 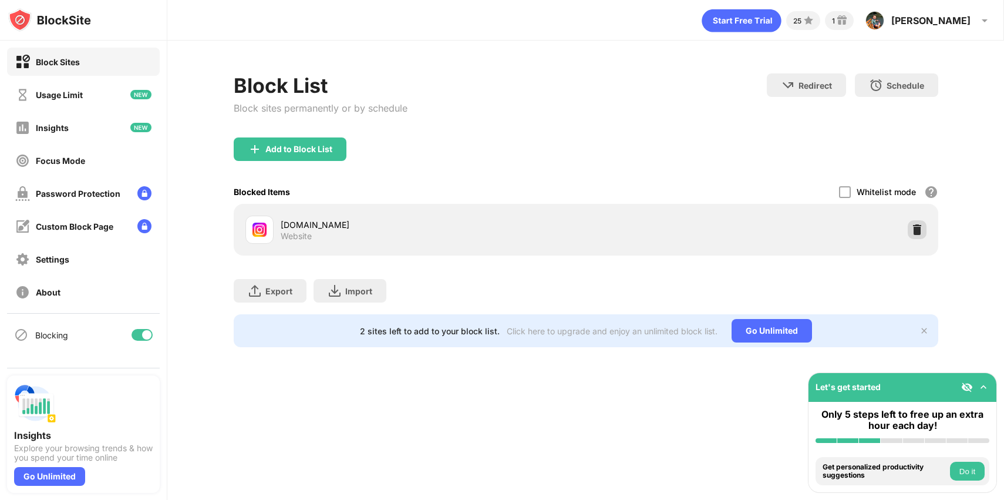 I want to click on img: password-protection-off.svg, so click(x=22, y=193).